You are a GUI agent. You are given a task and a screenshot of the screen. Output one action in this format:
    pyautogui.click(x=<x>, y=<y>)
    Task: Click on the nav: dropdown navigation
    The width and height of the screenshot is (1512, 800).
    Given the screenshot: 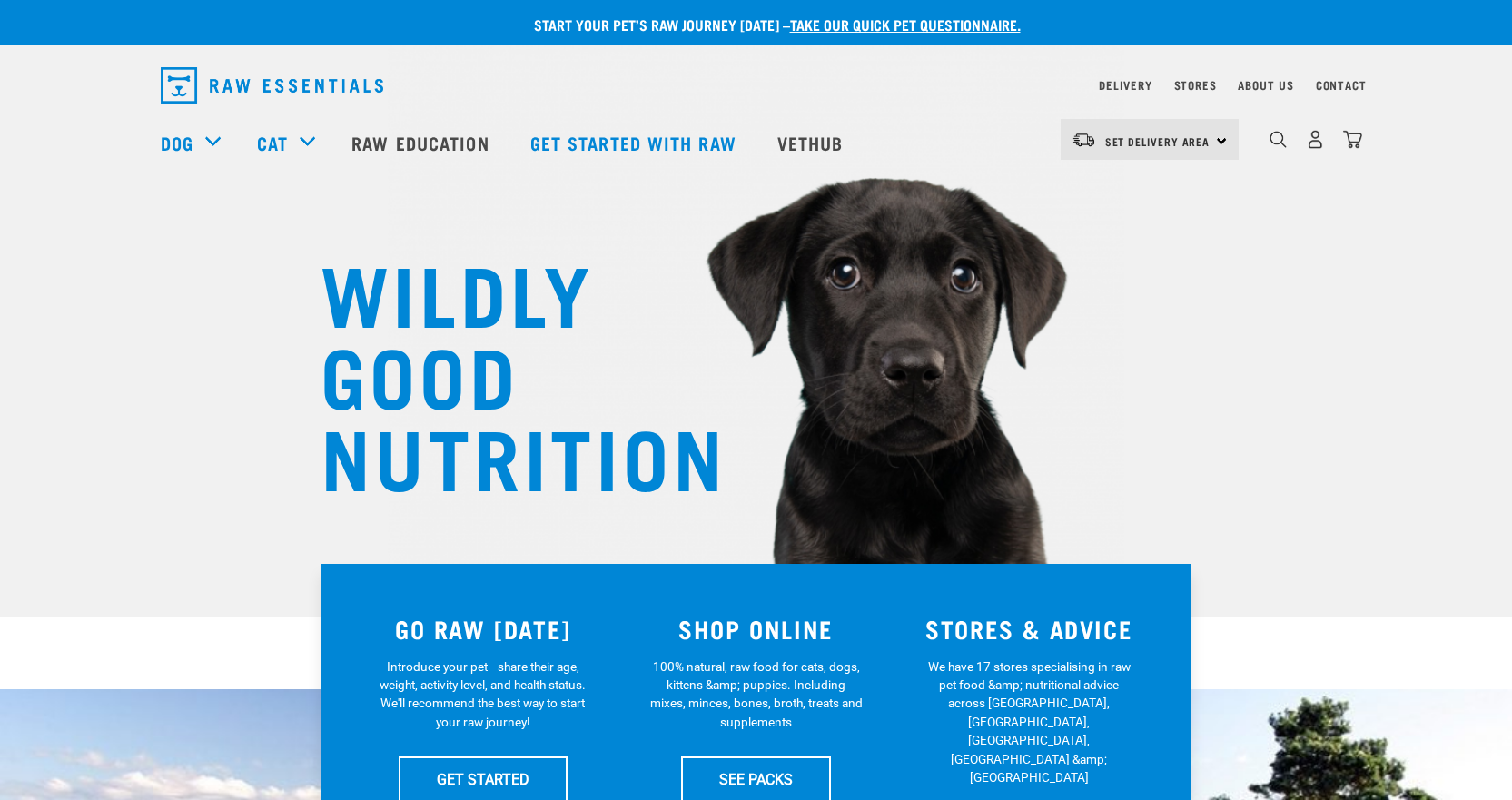 What is the action you would take?
    pyautogui.click(x=756, y=86)
    